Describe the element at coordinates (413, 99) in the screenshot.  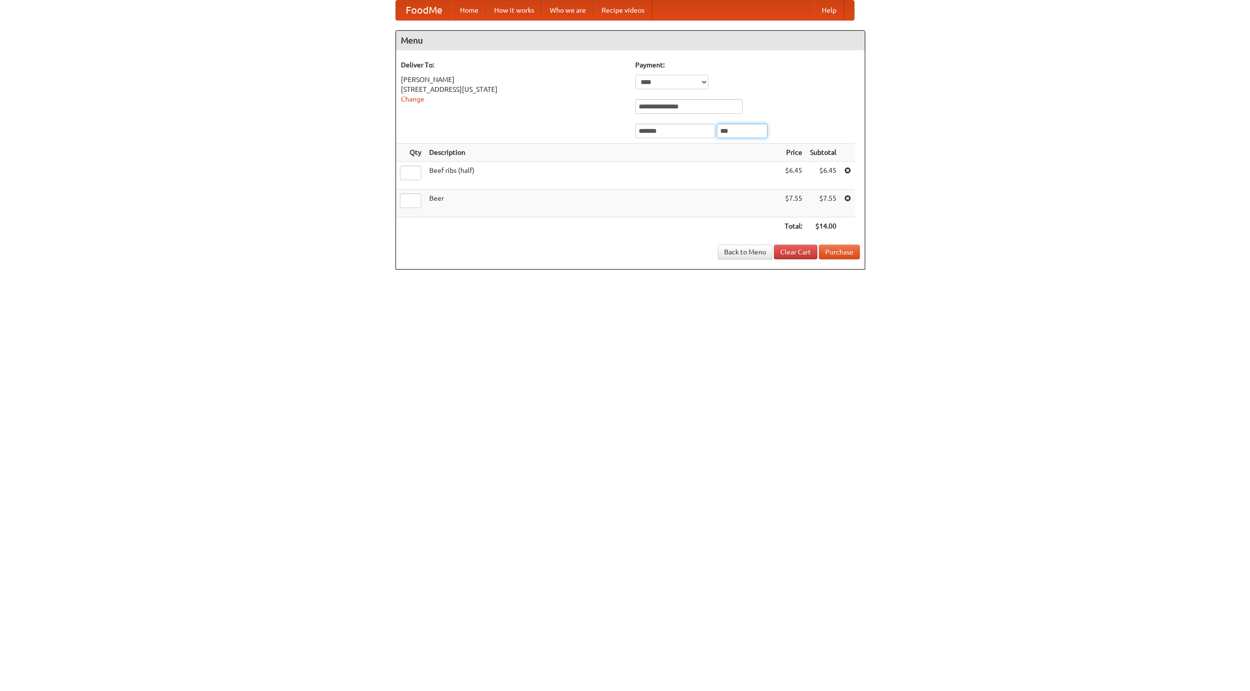
I see `a: Change` at that location.